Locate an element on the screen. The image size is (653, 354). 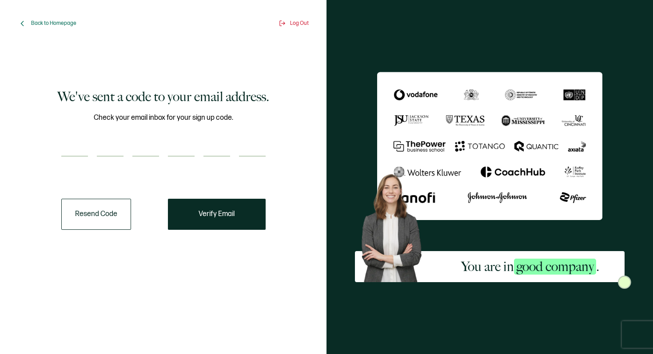
span: Log Out is located at coordinates (299, 23).